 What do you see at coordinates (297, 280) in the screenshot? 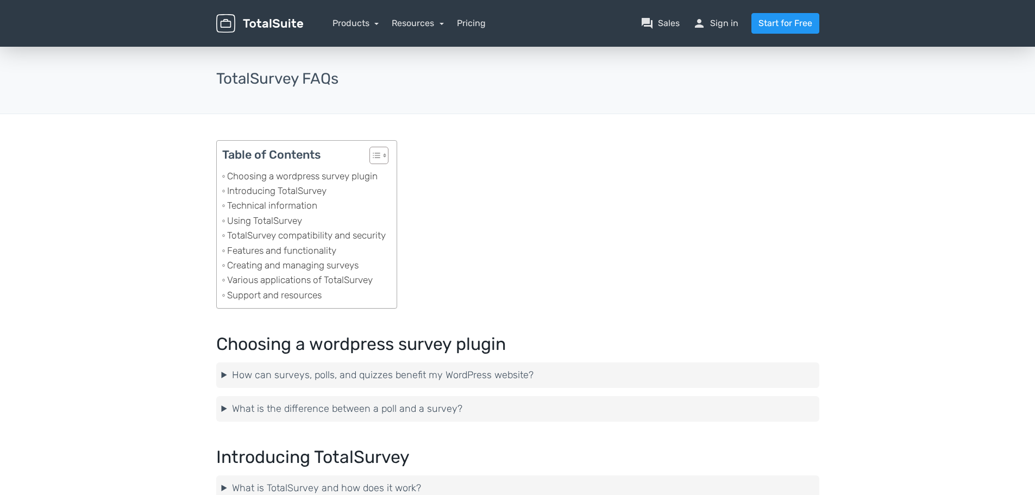
I see `a: Various applications of TotalSurvey` at bounding box center [297, 280].